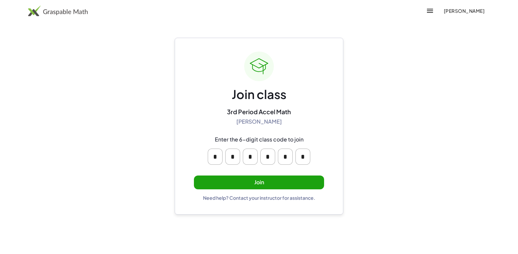 This screenshot has width=518, height=254. I want to click on div: 3rd Period Accel Math, so click(259, 112).